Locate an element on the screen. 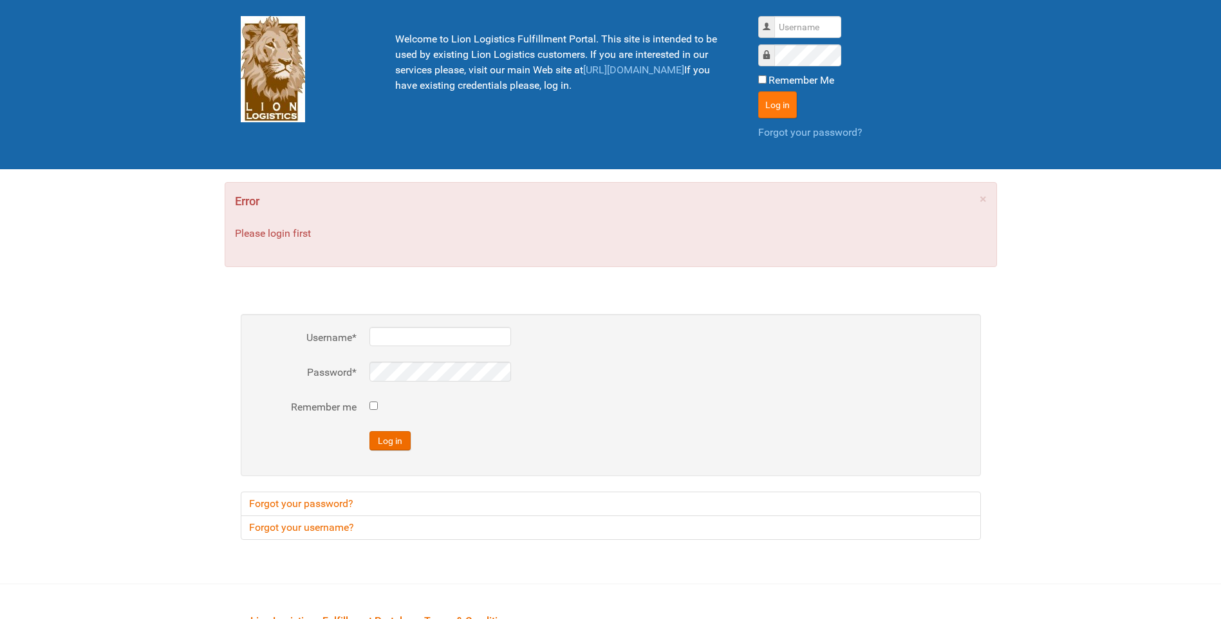  label: Remember Me is located at coordinates (801, 80).